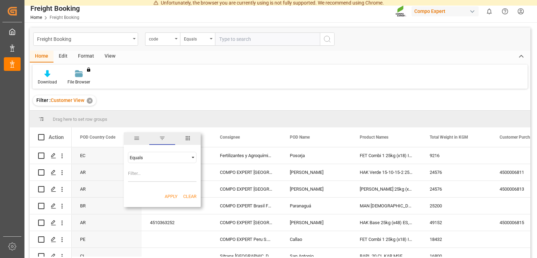  Describe the element at coordinates (80, 119) in the screenshot. I see `span: Drag here to set row groups` at that location.